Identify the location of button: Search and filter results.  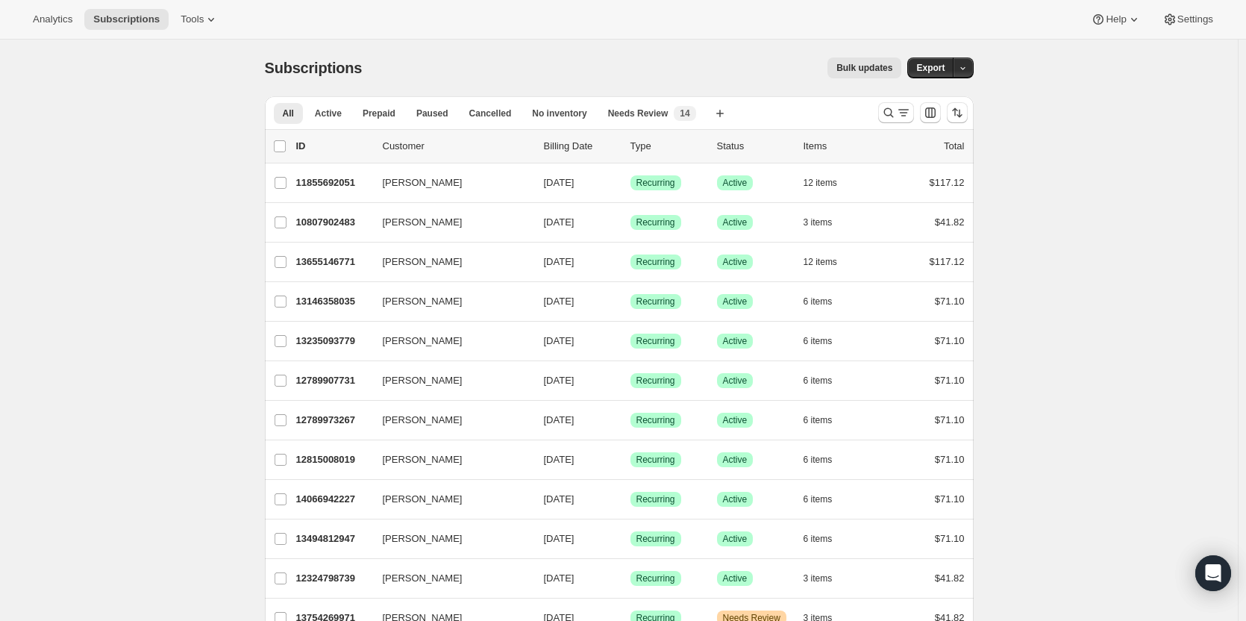
(896, 113).